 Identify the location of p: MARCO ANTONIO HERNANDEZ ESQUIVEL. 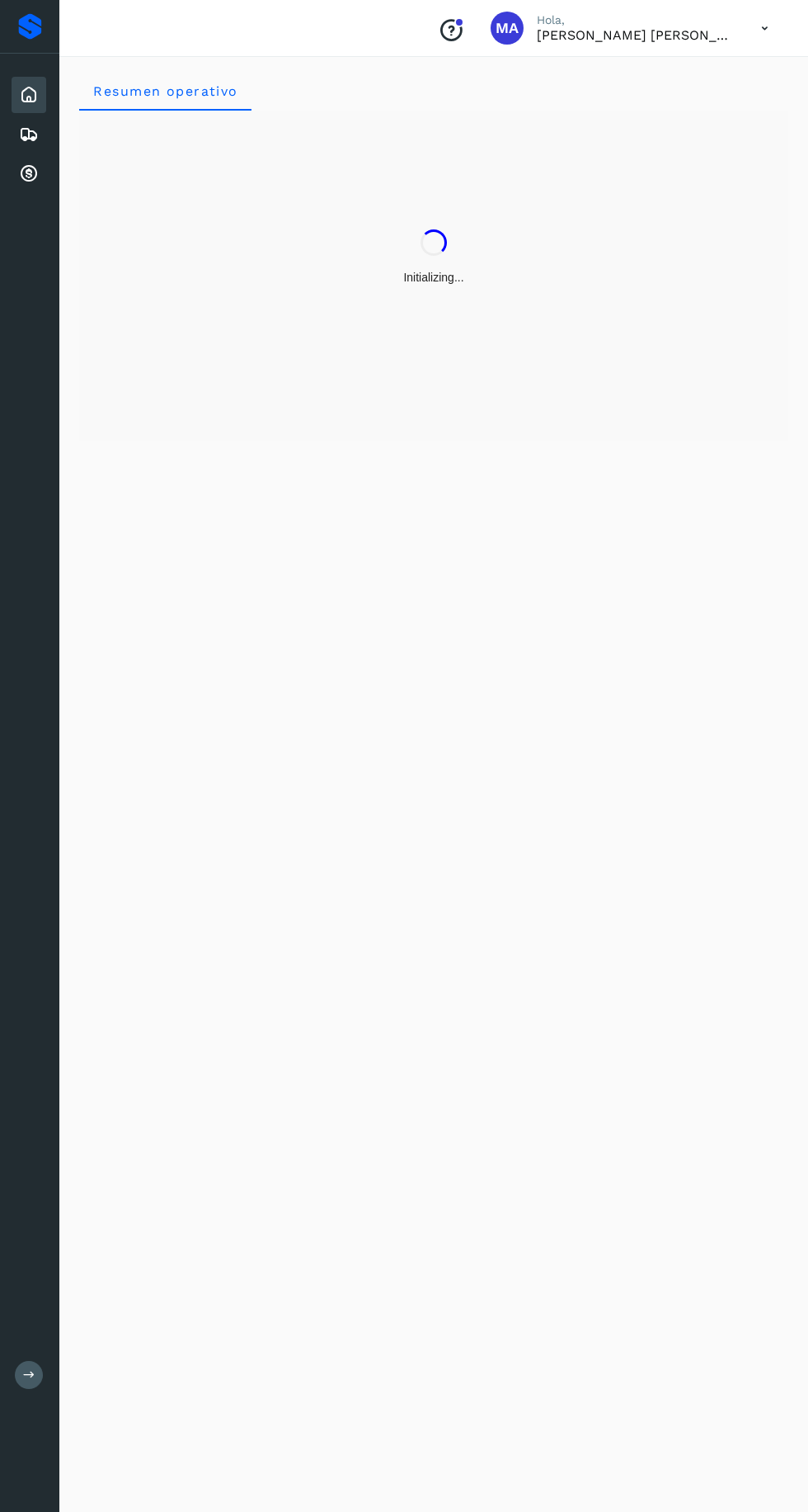
(636, 35).